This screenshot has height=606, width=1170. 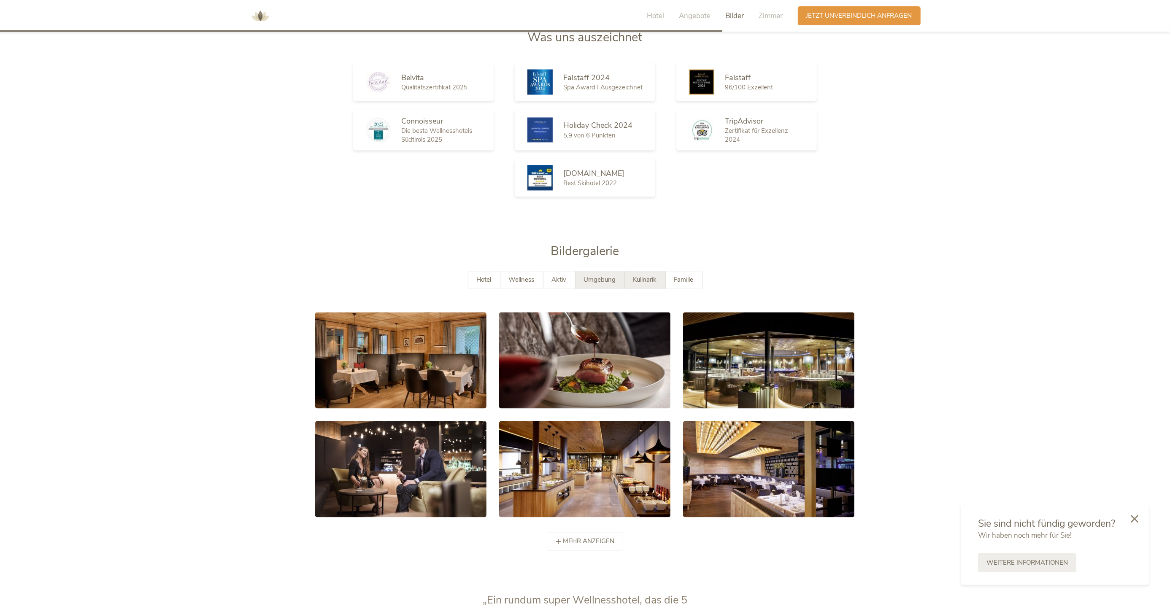 What do you see at coordinates (1025, 535) in the screenshot?
I see `span: Wir haben noch mehr für Sie!` at bounding box center [1025, 535].